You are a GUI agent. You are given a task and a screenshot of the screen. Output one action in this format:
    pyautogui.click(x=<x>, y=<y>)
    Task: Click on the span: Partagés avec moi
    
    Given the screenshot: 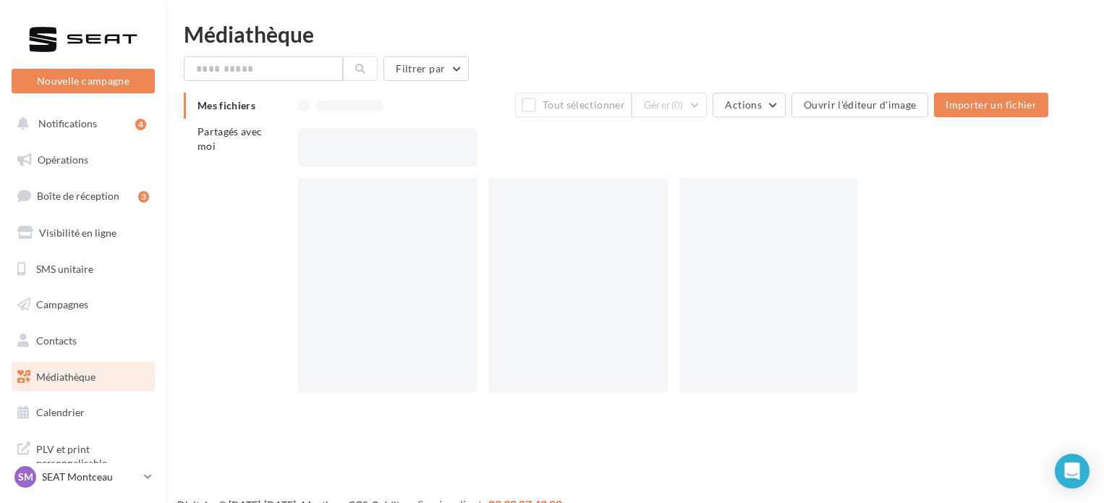 What is the action you would take?
    pyautogui.click(x=230, y=138)
    